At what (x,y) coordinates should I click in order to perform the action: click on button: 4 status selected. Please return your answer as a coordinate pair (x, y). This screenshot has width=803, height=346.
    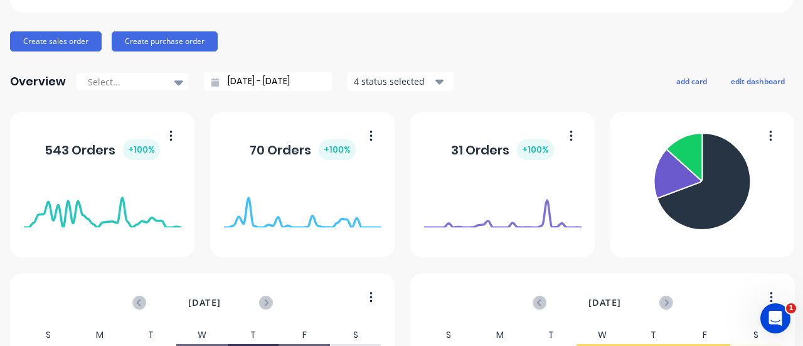
    Looking at the image, I should click on (400, 82).